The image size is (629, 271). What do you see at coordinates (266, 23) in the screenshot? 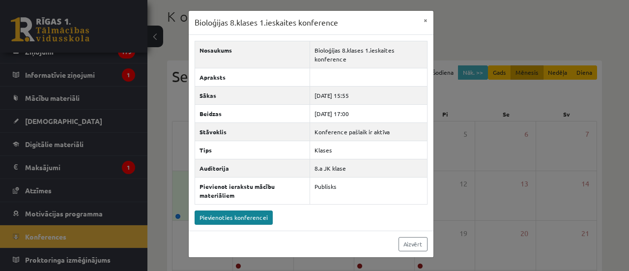
I see `h3: Bioloģijas 8.klases 1.ieskaites konference` at bounding box center [266, 23].